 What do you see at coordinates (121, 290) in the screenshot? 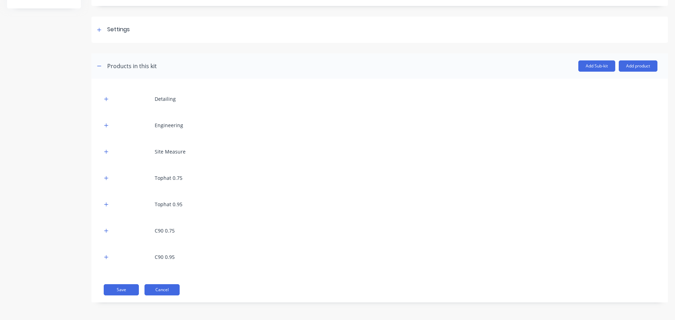
I see `button: Save` at bounding box center [121, 290].